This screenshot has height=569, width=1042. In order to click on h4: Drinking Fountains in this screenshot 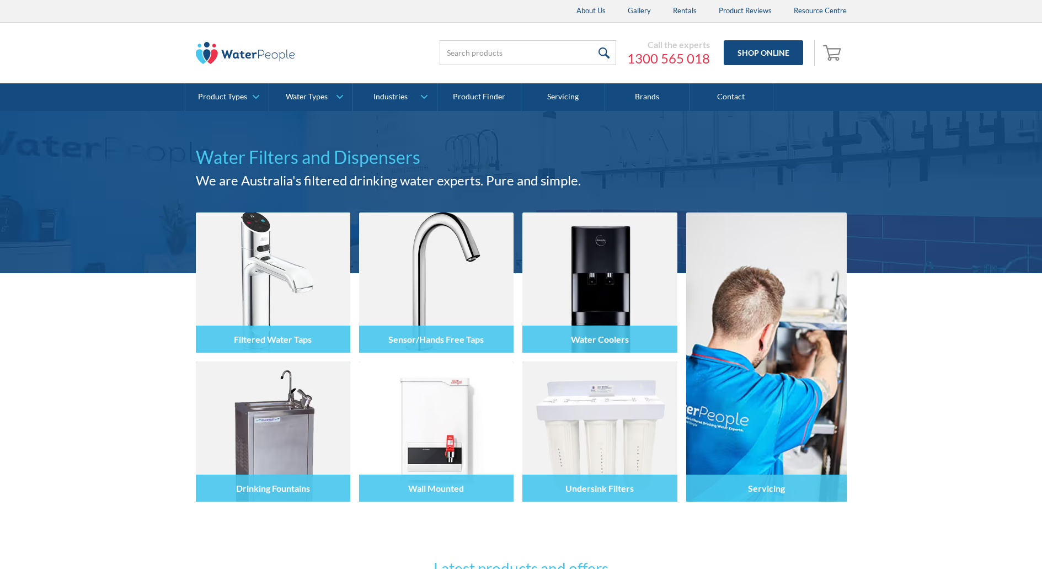, I will do `click(273, 488)`.